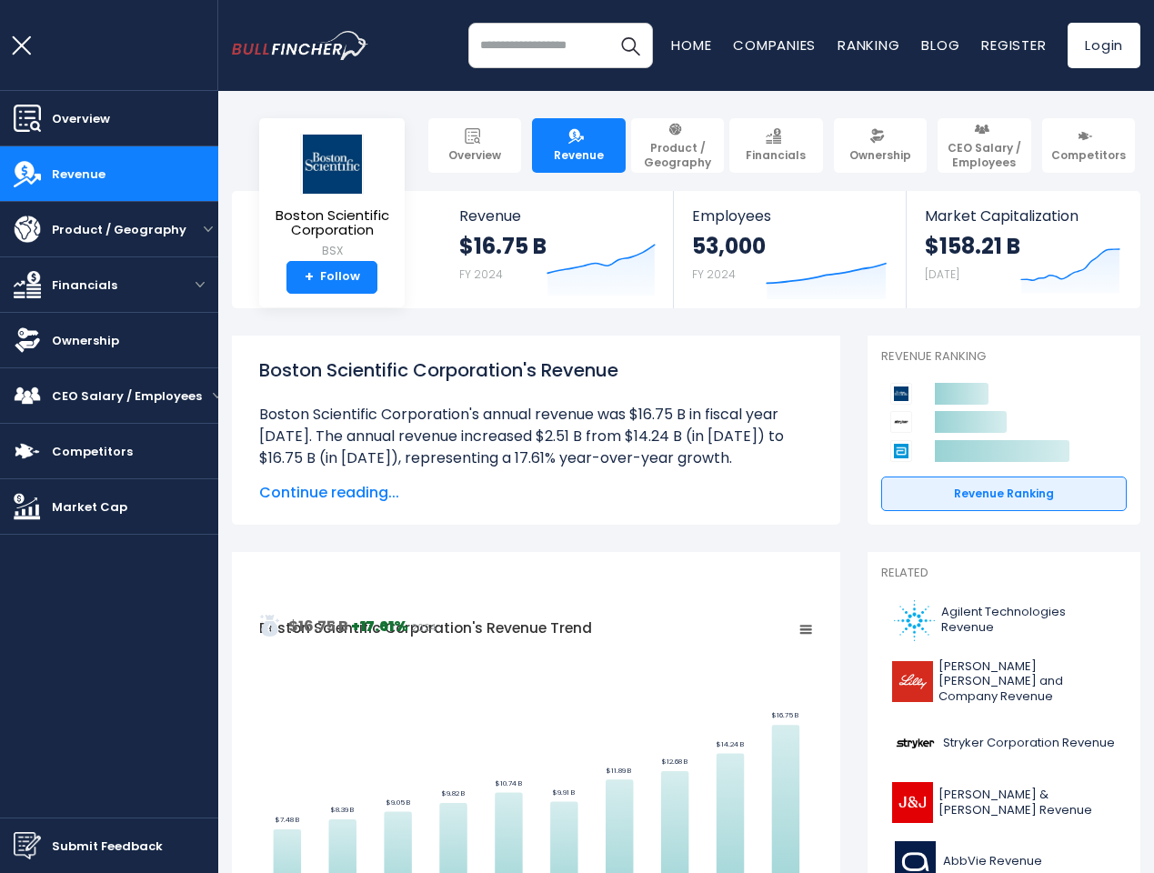  Describe the element at coordinates (1004, 573) in the screenshot. I see `p: Related` at that location.